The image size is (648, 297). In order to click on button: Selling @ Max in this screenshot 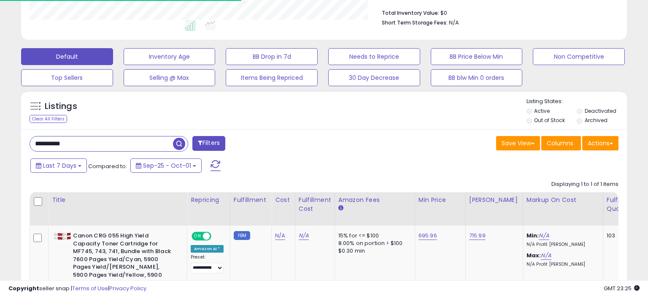, I will do `click(170, 78)`.